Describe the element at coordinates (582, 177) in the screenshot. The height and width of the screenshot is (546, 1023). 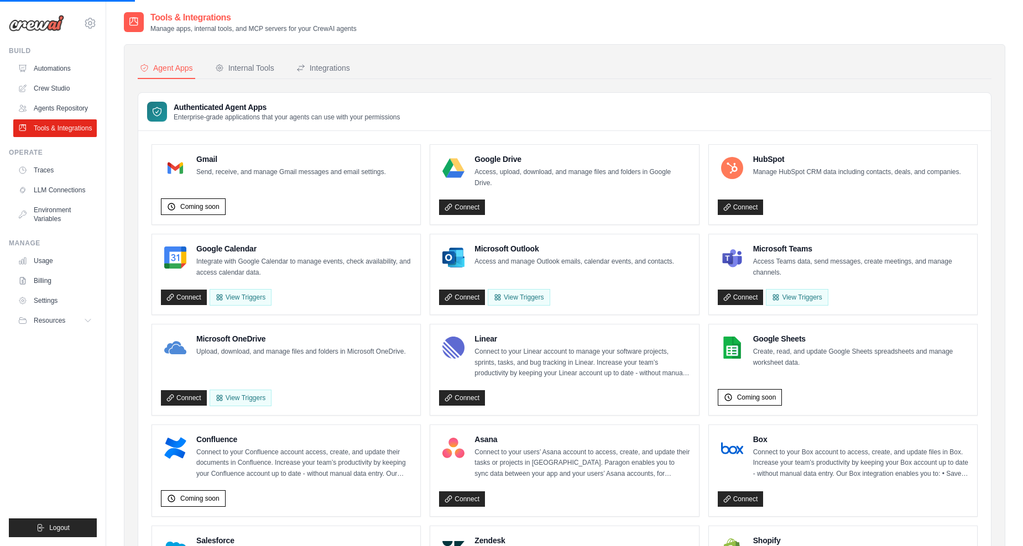
I see `p: Access, upload, download, and manage files and folders in Google Drive.` at that location.